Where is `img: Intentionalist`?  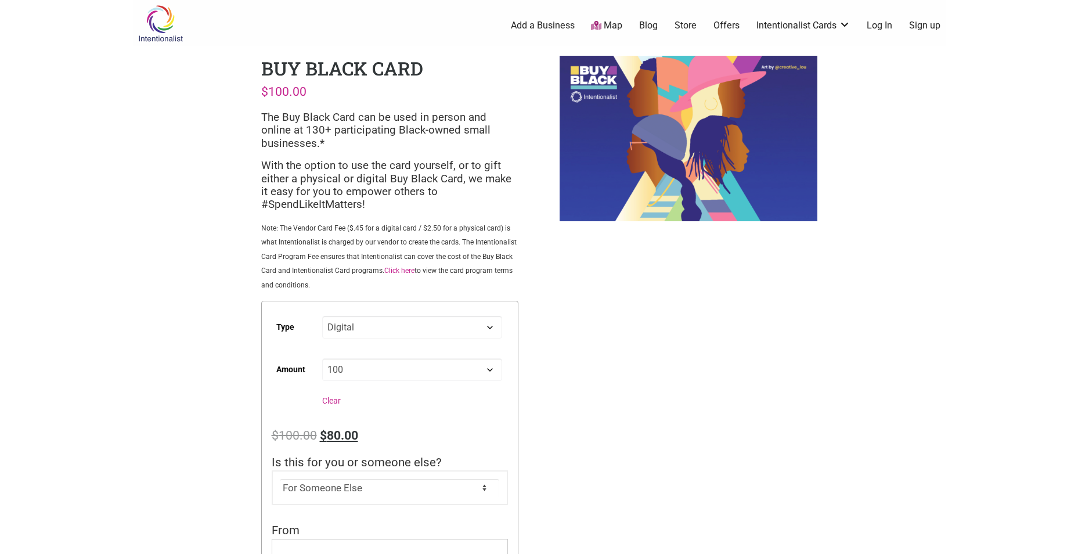 img: Intentionalist is located at coordinates (160, 23).